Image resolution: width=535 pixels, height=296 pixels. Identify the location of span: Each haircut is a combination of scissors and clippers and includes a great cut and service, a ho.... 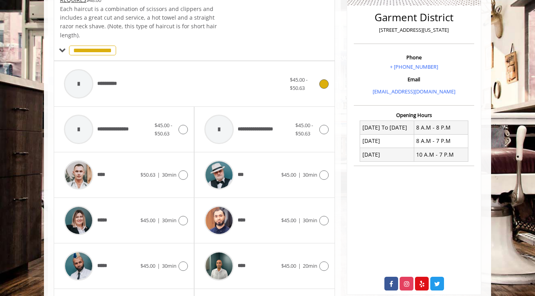
(139, 22).